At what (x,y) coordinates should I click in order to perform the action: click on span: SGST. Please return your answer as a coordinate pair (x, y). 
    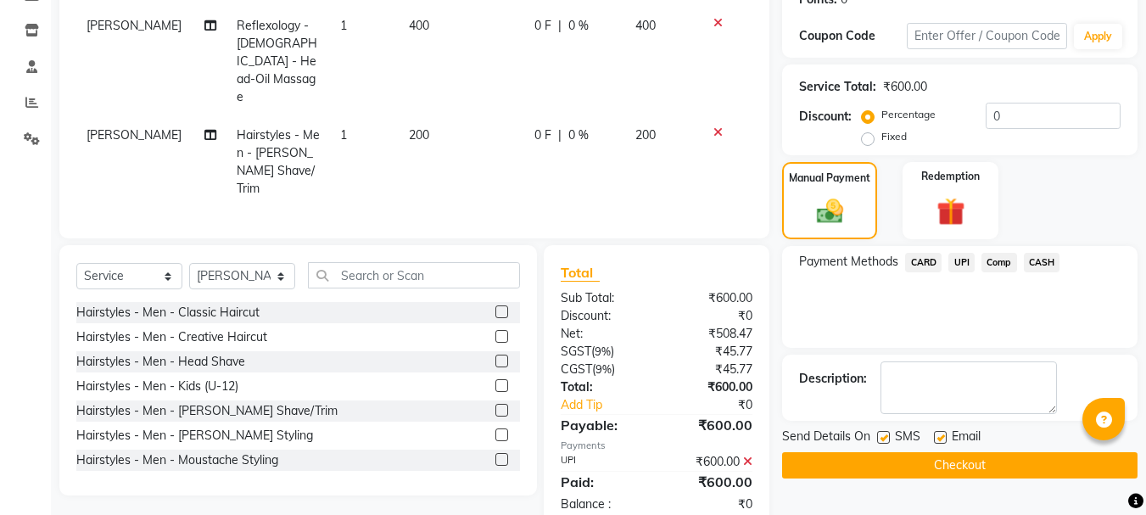
    Looking at the image, I should click on (576, 351).